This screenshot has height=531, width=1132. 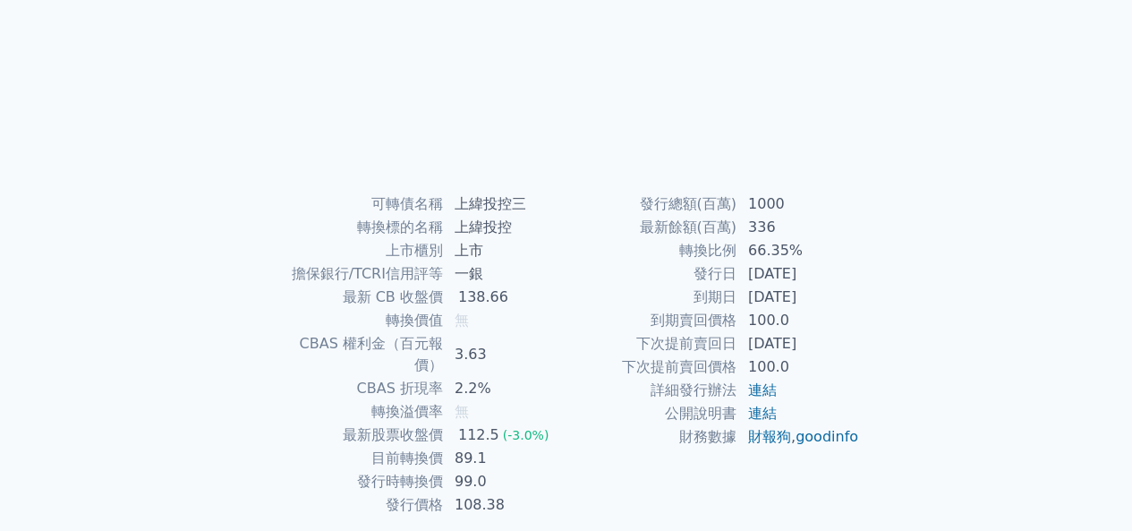 I want to click on td: 2.2%, so click(x=505, y=388).